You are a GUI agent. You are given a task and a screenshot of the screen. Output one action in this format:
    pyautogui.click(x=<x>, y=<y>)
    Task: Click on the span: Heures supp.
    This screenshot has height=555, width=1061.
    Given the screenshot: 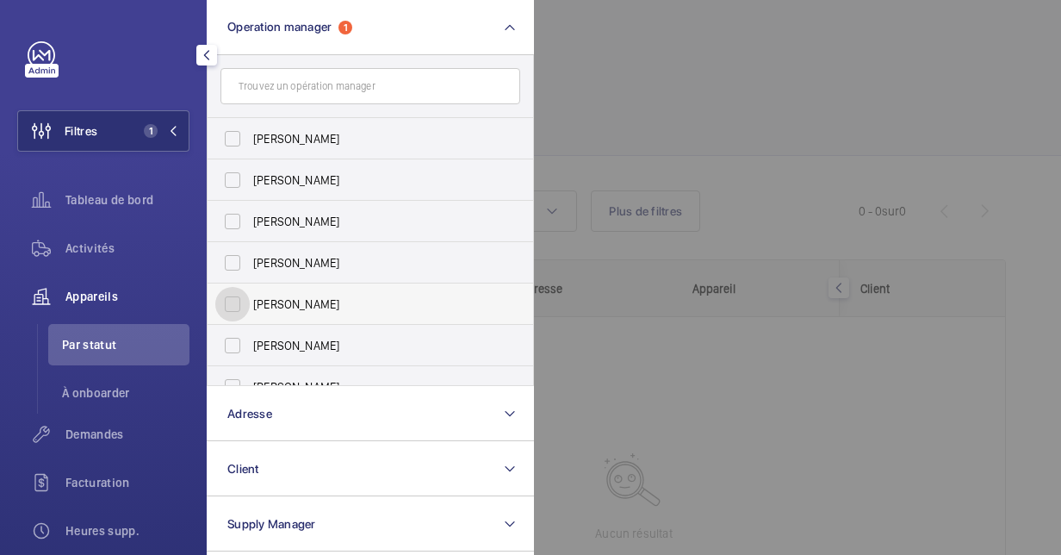 What is the action you would take?
    pyautogui.click(x=127, y=530)
    